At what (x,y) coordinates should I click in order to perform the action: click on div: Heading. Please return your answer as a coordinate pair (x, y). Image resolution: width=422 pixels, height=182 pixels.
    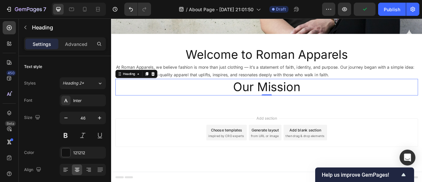
    Looking at the image, I should click on (22, 70).